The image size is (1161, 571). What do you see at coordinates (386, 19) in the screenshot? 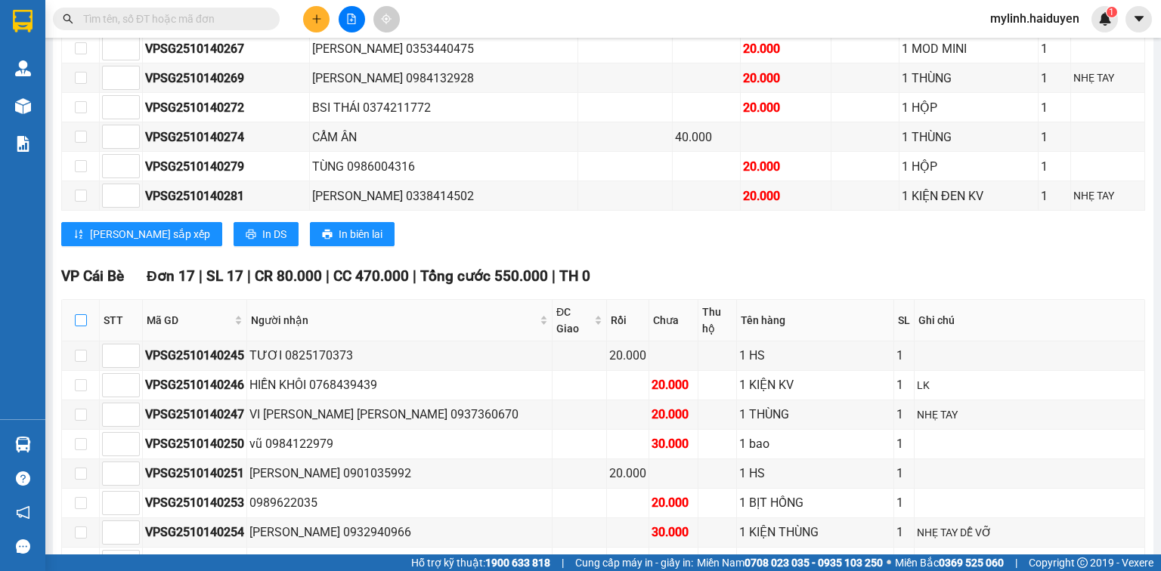
I see `span: aim` at bounding box center [386, 19].